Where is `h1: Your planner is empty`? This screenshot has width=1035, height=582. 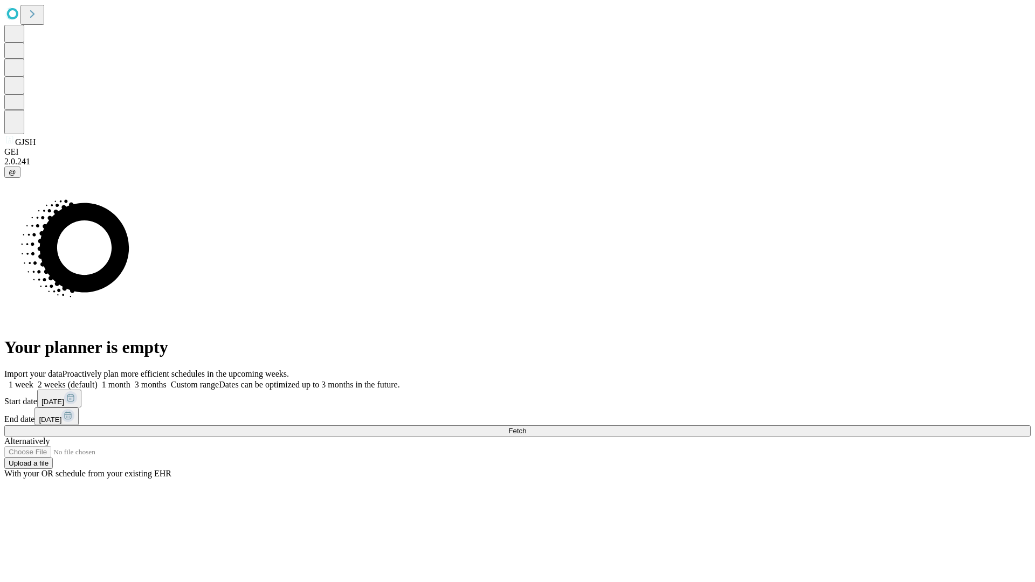 h1: Your planner is empty is located at coordinates (517, 347).